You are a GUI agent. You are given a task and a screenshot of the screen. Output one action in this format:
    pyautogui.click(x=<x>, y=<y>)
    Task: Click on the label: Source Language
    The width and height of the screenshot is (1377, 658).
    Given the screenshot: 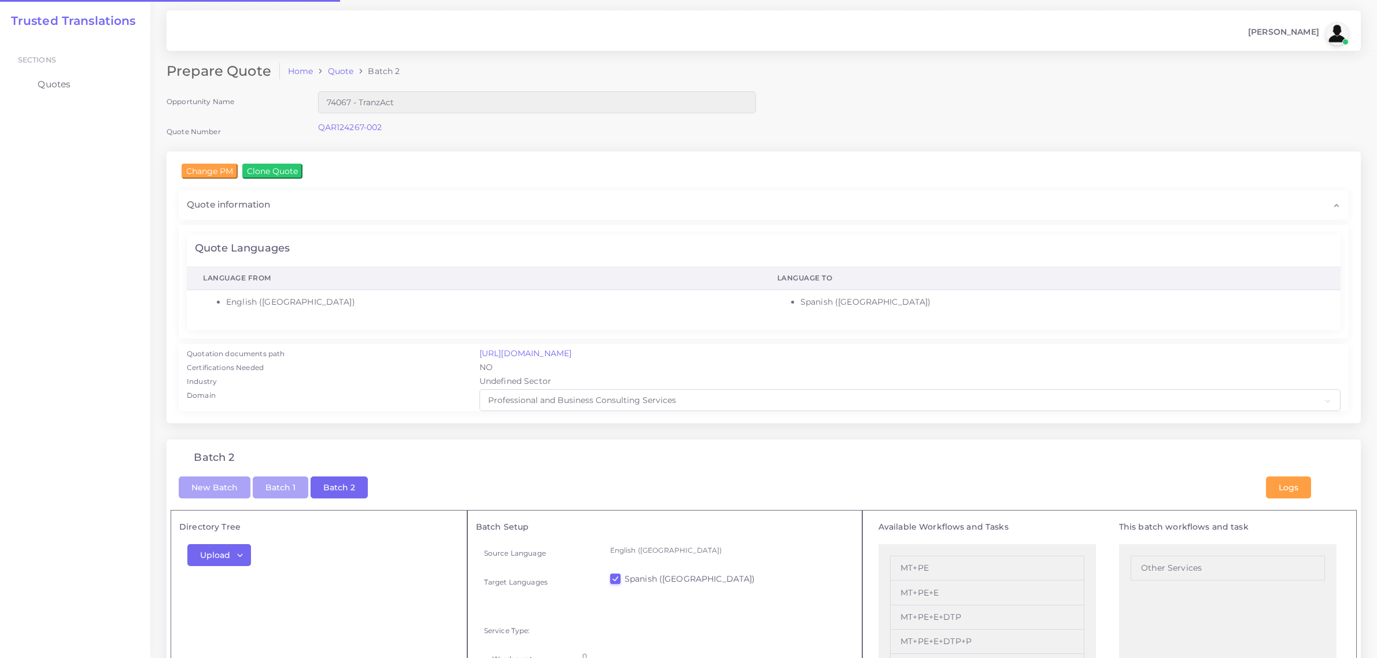 What is the action you would take?
    pyautogui.click(x=515, y=553)
    